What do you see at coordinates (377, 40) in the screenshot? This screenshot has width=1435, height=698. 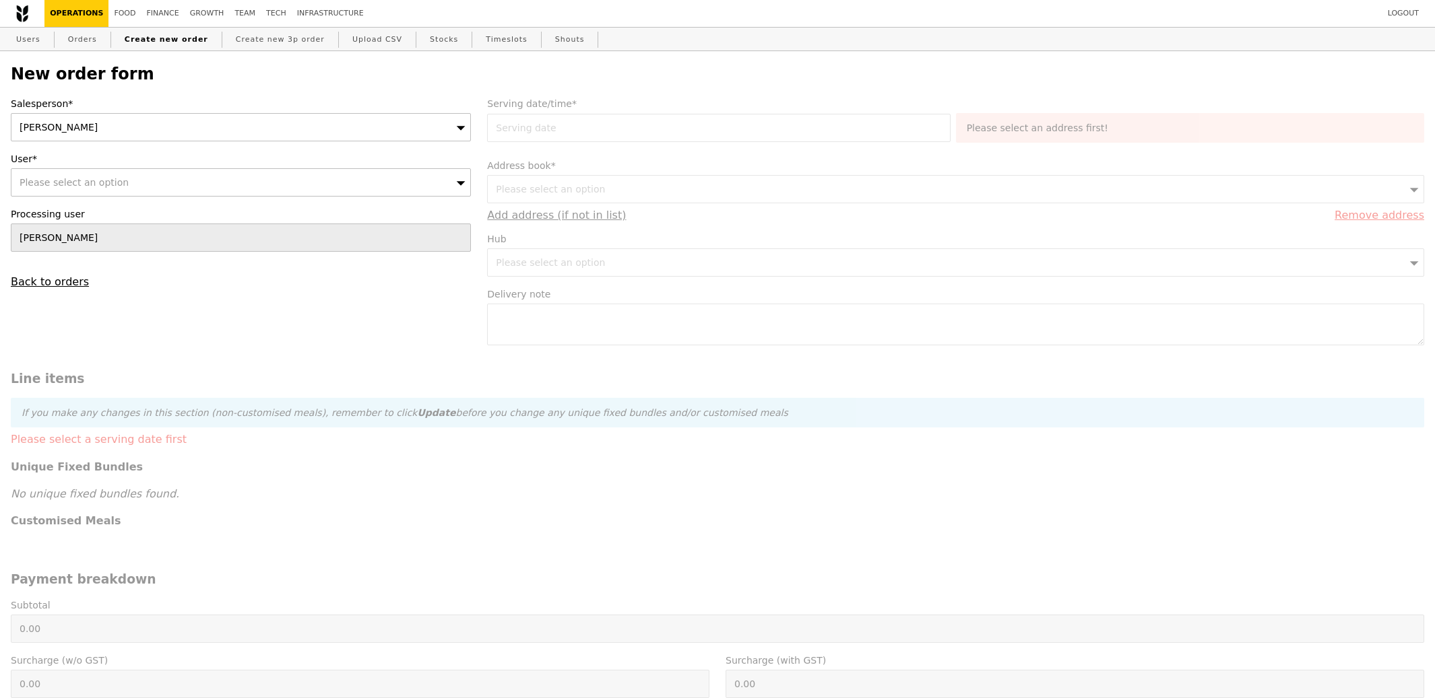 I see `a: Upload CSV` at bounding box center [377, 40].